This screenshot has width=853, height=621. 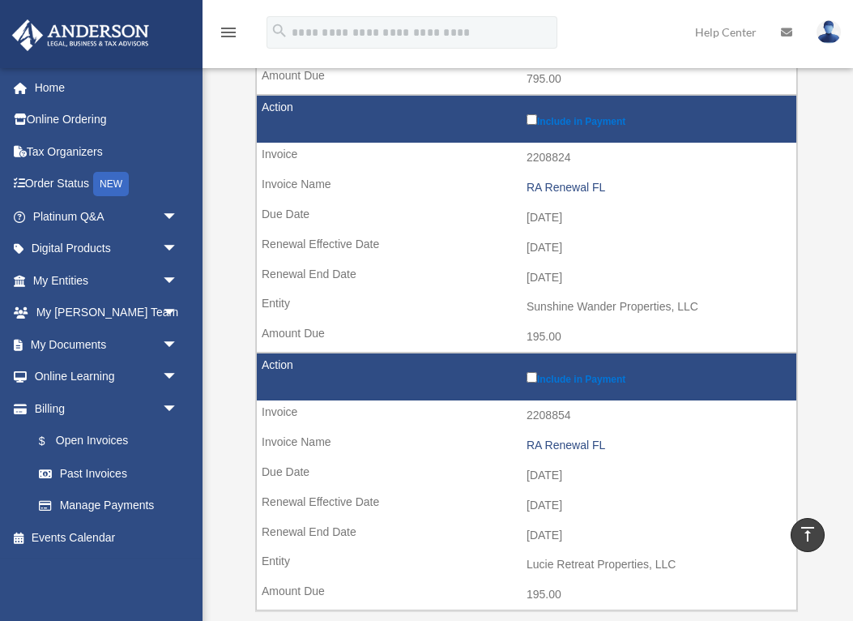 What do you see at coordinates (103, 408) in the screenshot?
I see `a: Billingarrow_drop_down` at bounding box center [103, 408].